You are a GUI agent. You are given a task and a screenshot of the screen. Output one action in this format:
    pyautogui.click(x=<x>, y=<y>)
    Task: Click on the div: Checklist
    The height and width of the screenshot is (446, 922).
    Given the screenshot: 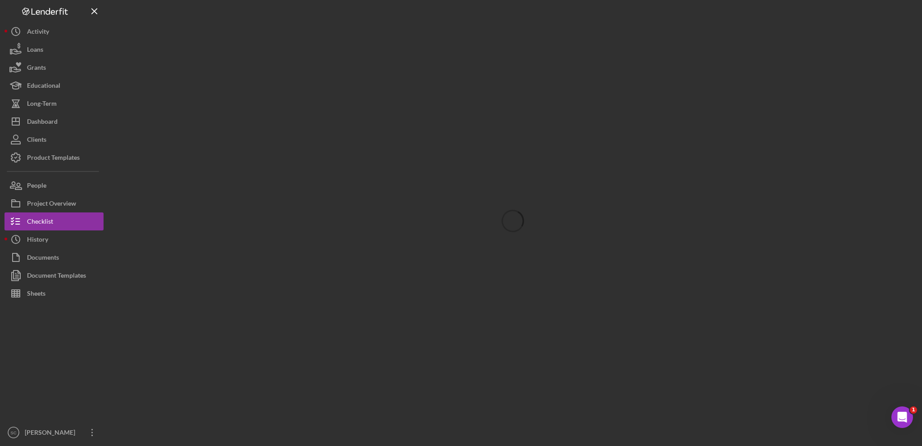 What is the action you would take?
    pyautogui.click(x=40, y=222)
    